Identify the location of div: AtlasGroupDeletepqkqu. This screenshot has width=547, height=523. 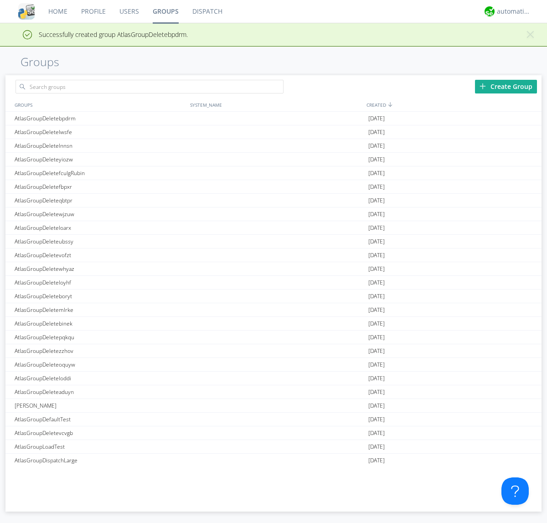
(100, 337).